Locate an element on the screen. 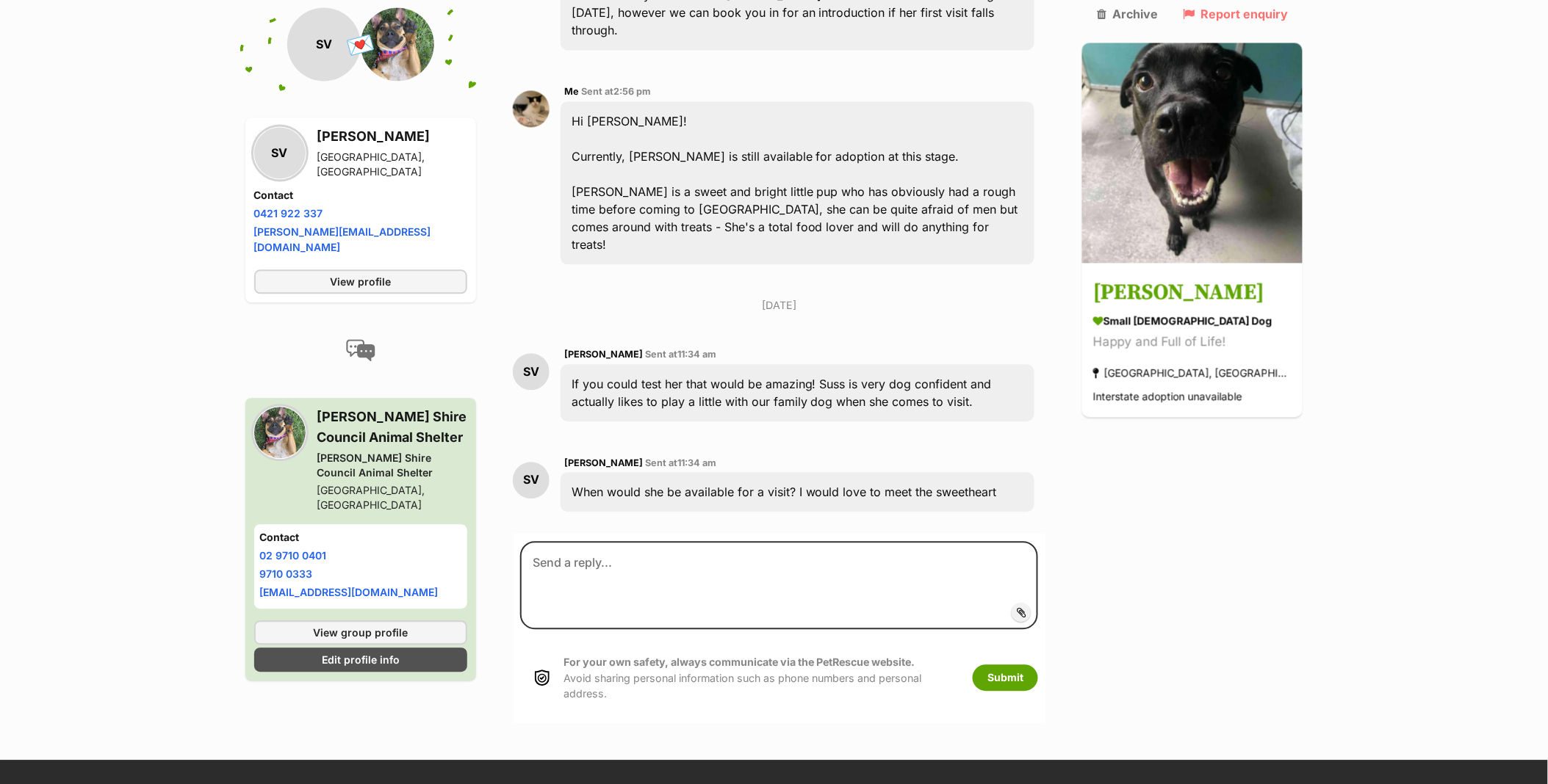  img: Marge is located at coordinates (1192, 152).